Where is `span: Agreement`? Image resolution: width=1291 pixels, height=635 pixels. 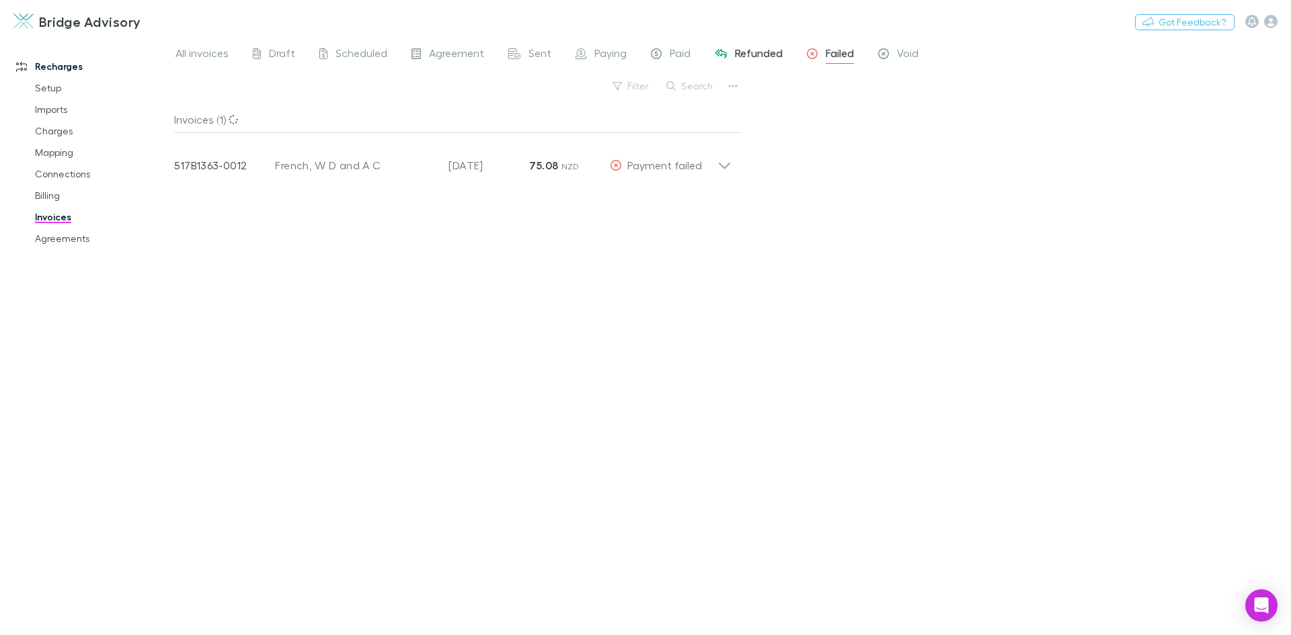 span: Agreement is located at coordinates (456, 55).